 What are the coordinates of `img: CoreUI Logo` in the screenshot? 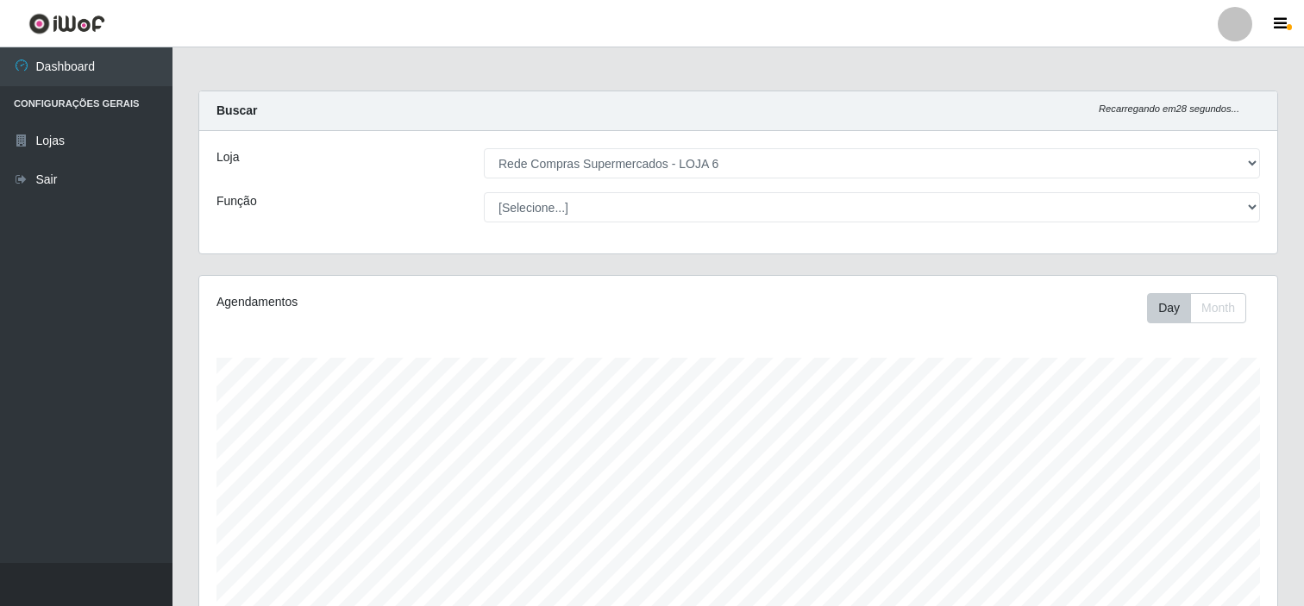 It's located at (66, 23).